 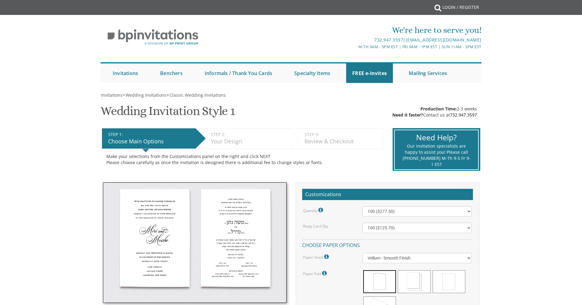 I want to click on div: We're here to serve you!, so click(x=354, y=30).